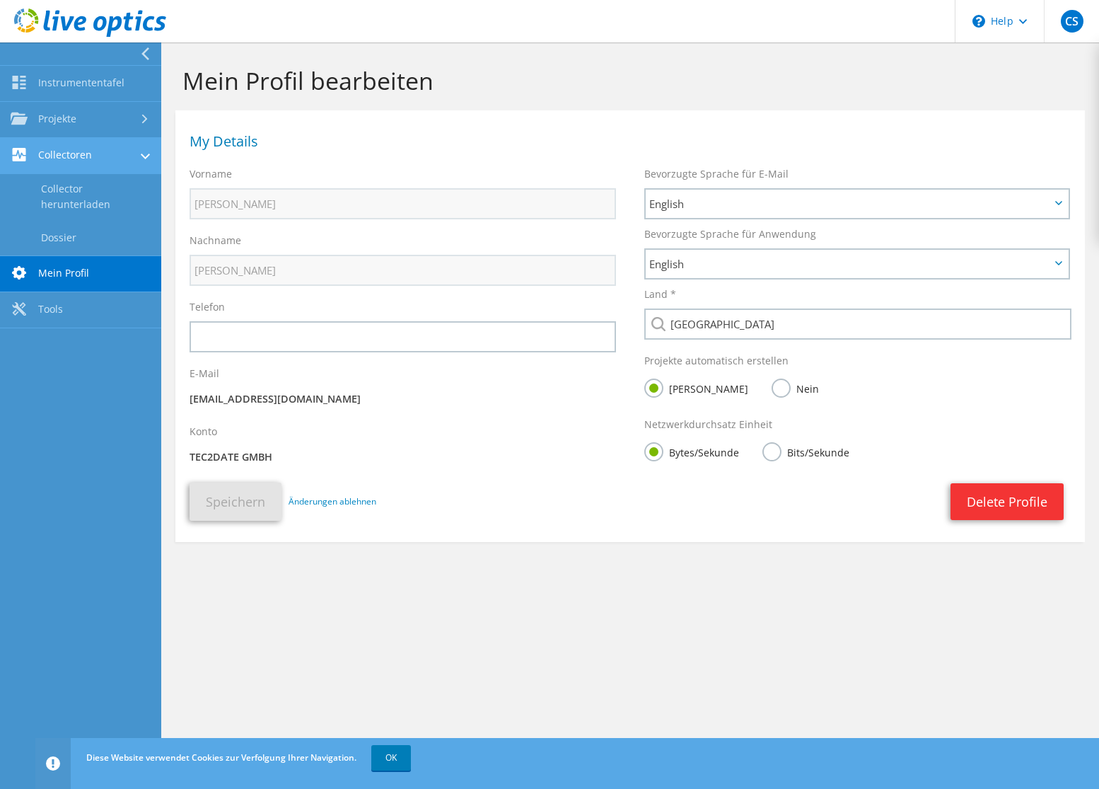  What do you see at coordinates (1072, 21) in the screenshot?
I see `span: CS` at bounding box center [1072, 21].